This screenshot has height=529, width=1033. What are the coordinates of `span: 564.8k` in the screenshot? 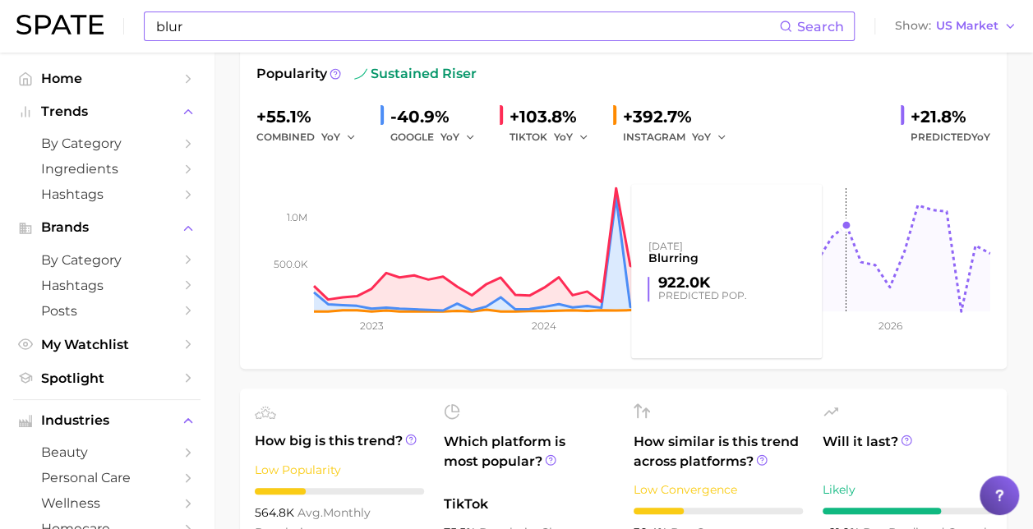 It's located at (276, 513).